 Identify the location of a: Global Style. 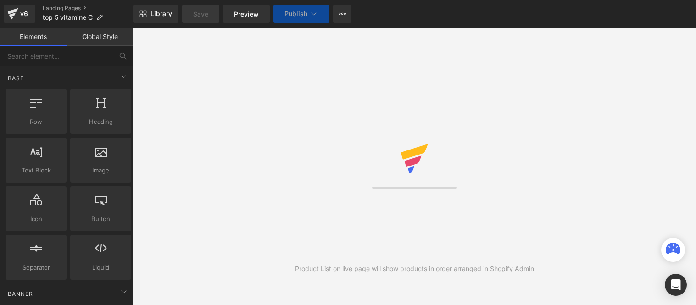
(100, 37).